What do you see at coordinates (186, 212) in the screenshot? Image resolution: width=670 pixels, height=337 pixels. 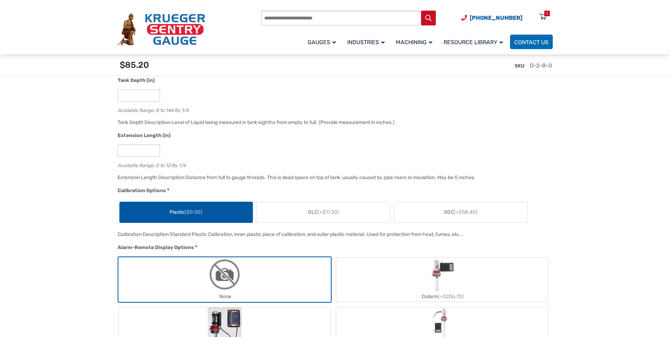 I see `span: Plastic` at bounding box center [186, 212].